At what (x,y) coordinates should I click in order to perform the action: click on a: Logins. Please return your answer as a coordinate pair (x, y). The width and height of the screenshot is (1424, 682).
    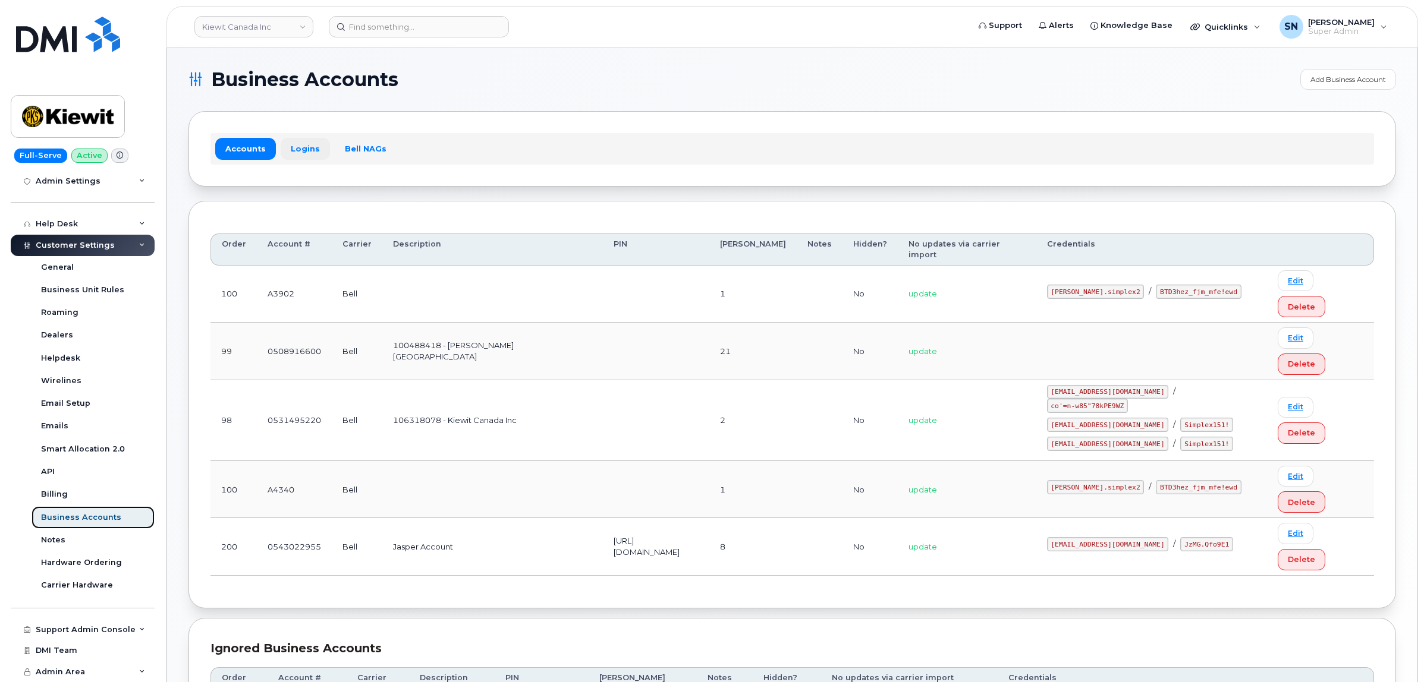
    Looking at the image, I should click on (305, 149).